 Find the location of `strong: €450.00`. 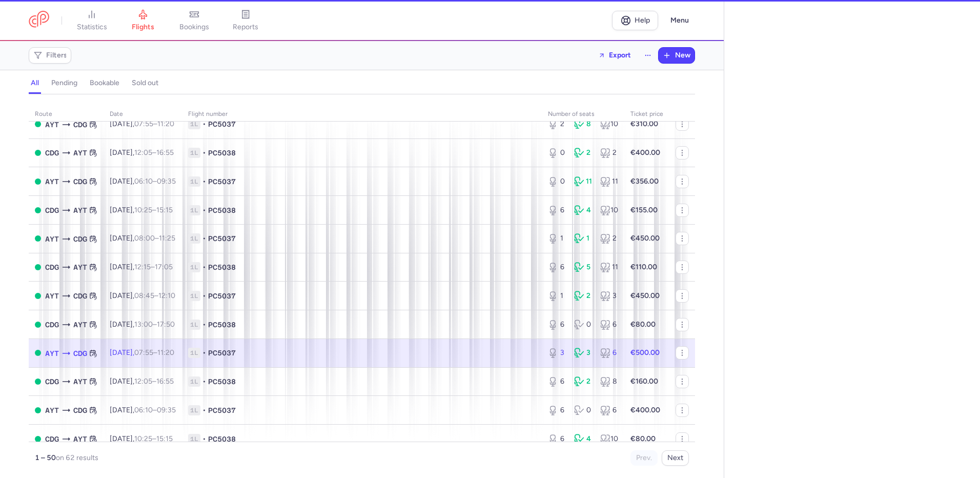

strong: €450.00 is located at coordinates (645, 295).